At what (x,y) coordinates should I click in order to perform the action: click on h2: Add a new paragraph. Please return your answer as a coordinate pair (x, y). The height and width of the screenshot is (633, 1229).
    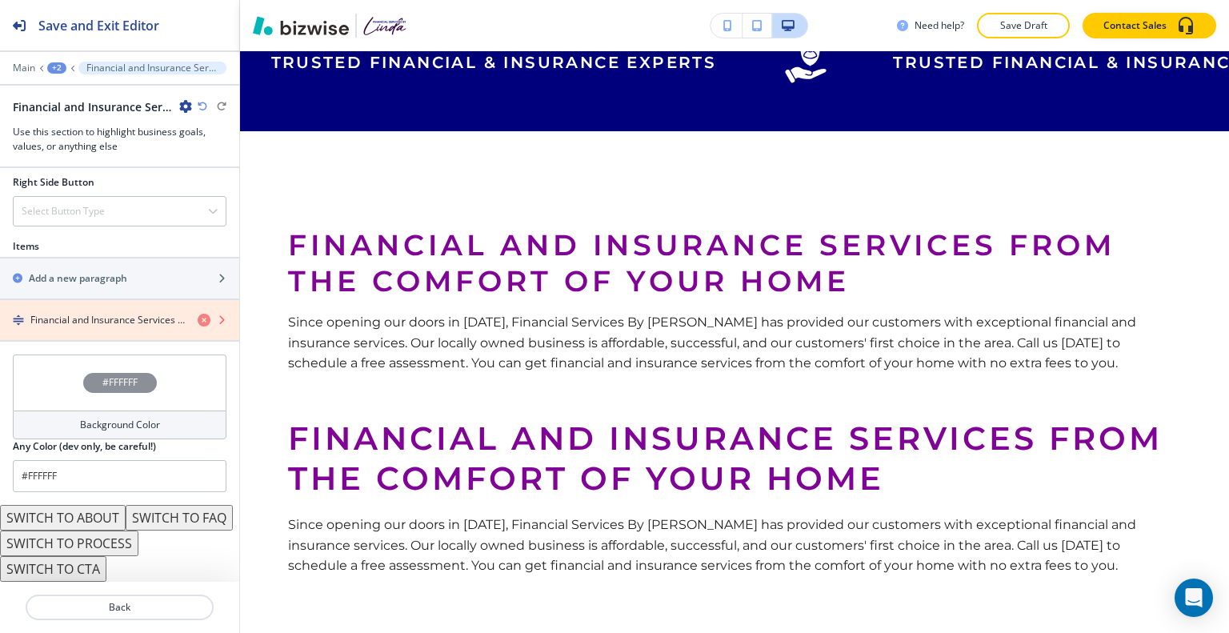
    Looking at the image, I should click on (78, 278).